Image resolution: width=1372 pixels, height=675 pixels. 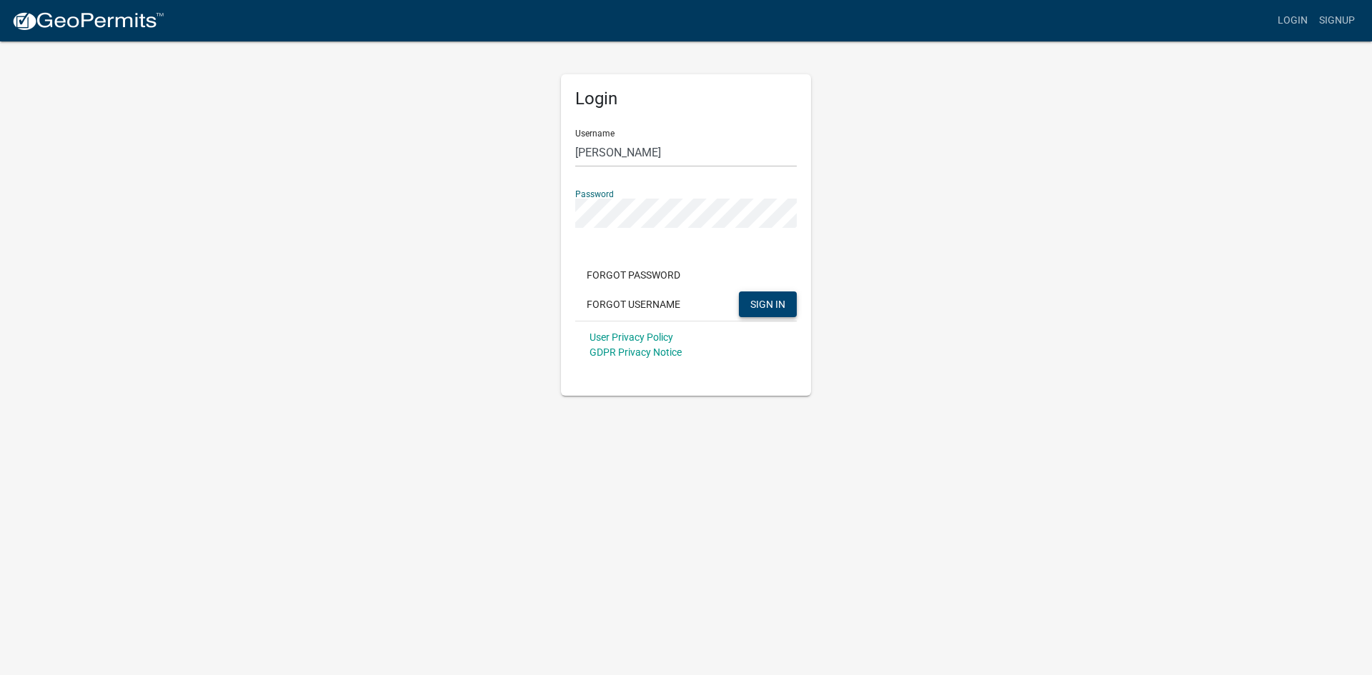 I want to click on button: SIGN IN, so click(x=767, y=304).